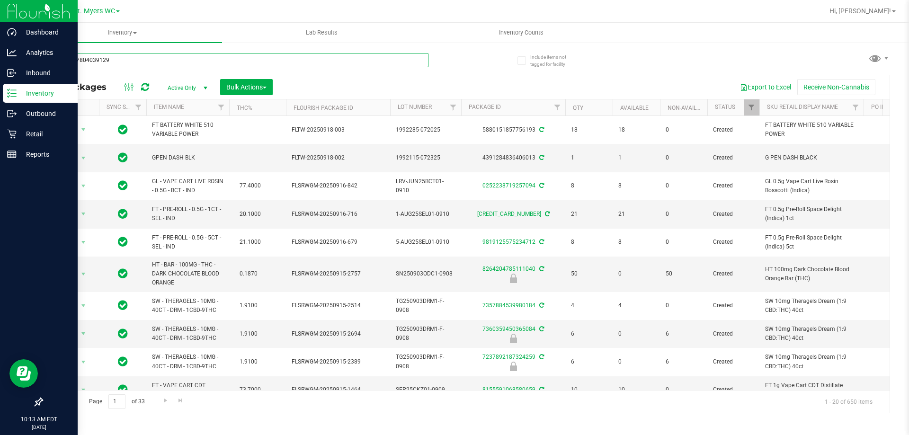  Describe the element at coordinates (12, 154) in the screenshot. I see `inline-svg: Reports` at that location.